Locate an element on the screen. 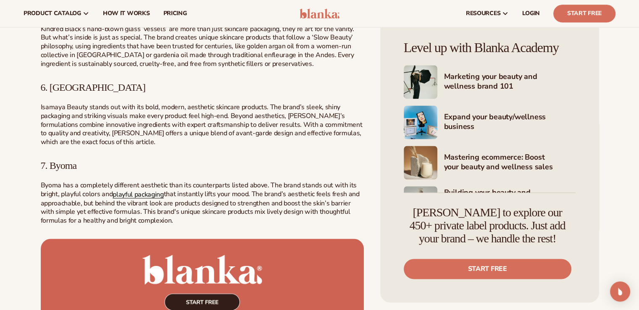 The height and width of the screenshot is (310, 639). img: logo is located at coordinates (320, 13).